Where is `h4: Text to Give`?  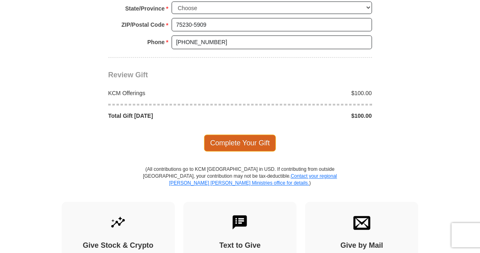
h4: Text to Give is located at coordinates (240, 246).